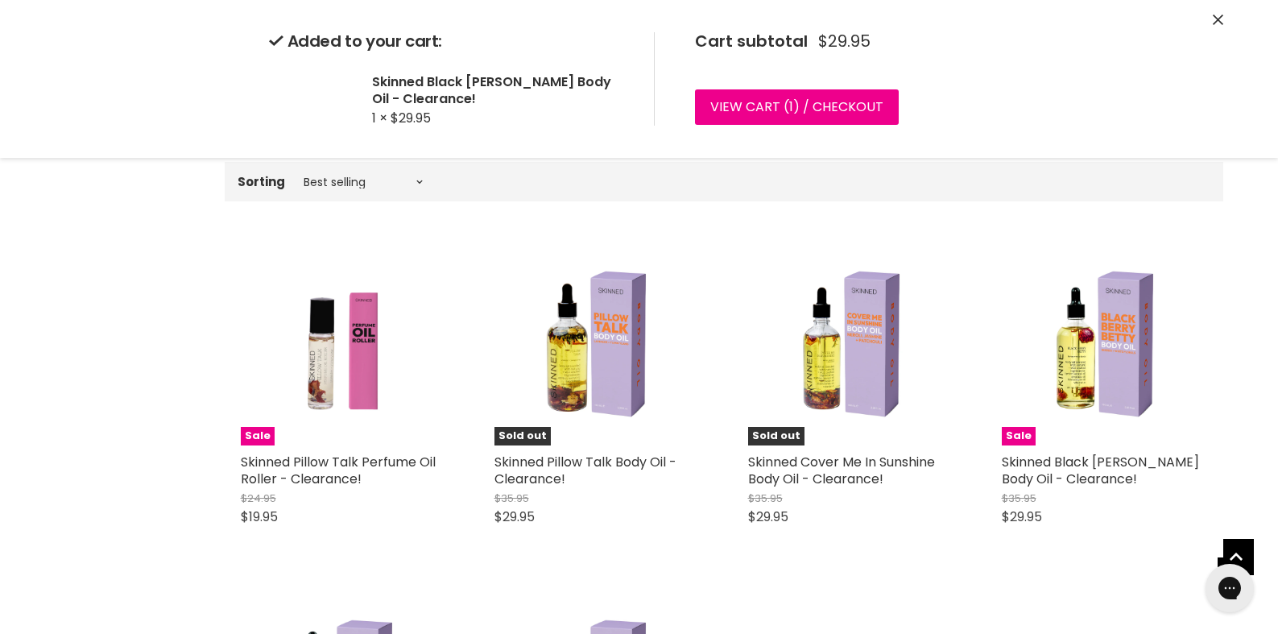  What do you see at coordinates (259, 498) in the screenshot?
I see `span: $24.95` at bounding box center [259, 498].